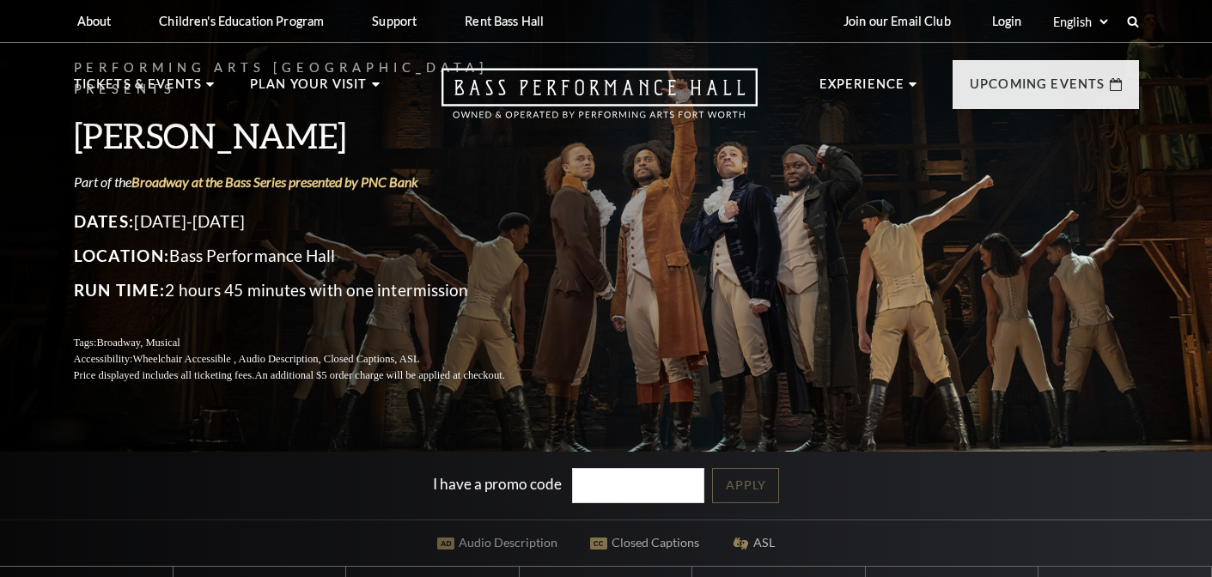 The width and height of the screenshot is (1212, 577). Describe the element at coordinates (137, 343) in the screenshot. I see `span: Broadway, Musical` at that location.